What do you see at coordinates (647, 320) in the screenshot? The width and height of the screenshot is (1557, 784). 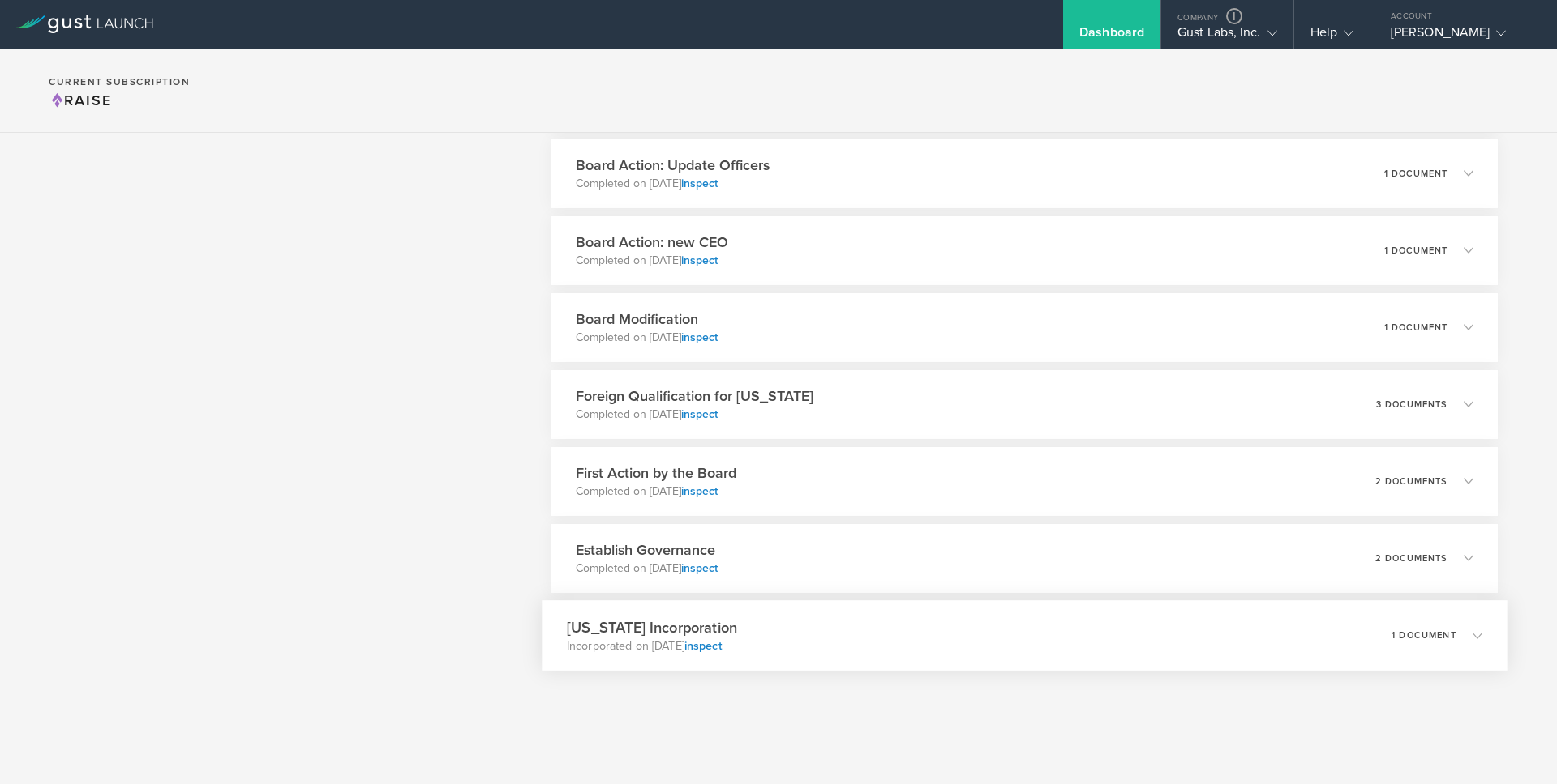 I see `h3: Board Modification` at bounding box center [647, 320].